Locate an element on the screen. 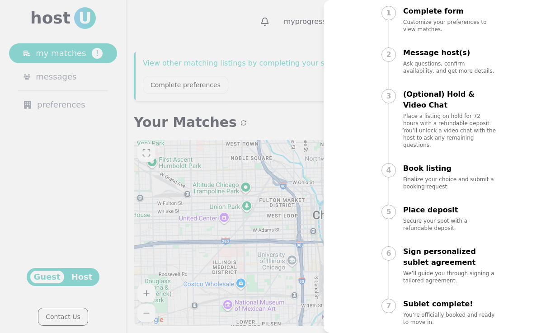  div: 7 is located at coordinates (389, 306).